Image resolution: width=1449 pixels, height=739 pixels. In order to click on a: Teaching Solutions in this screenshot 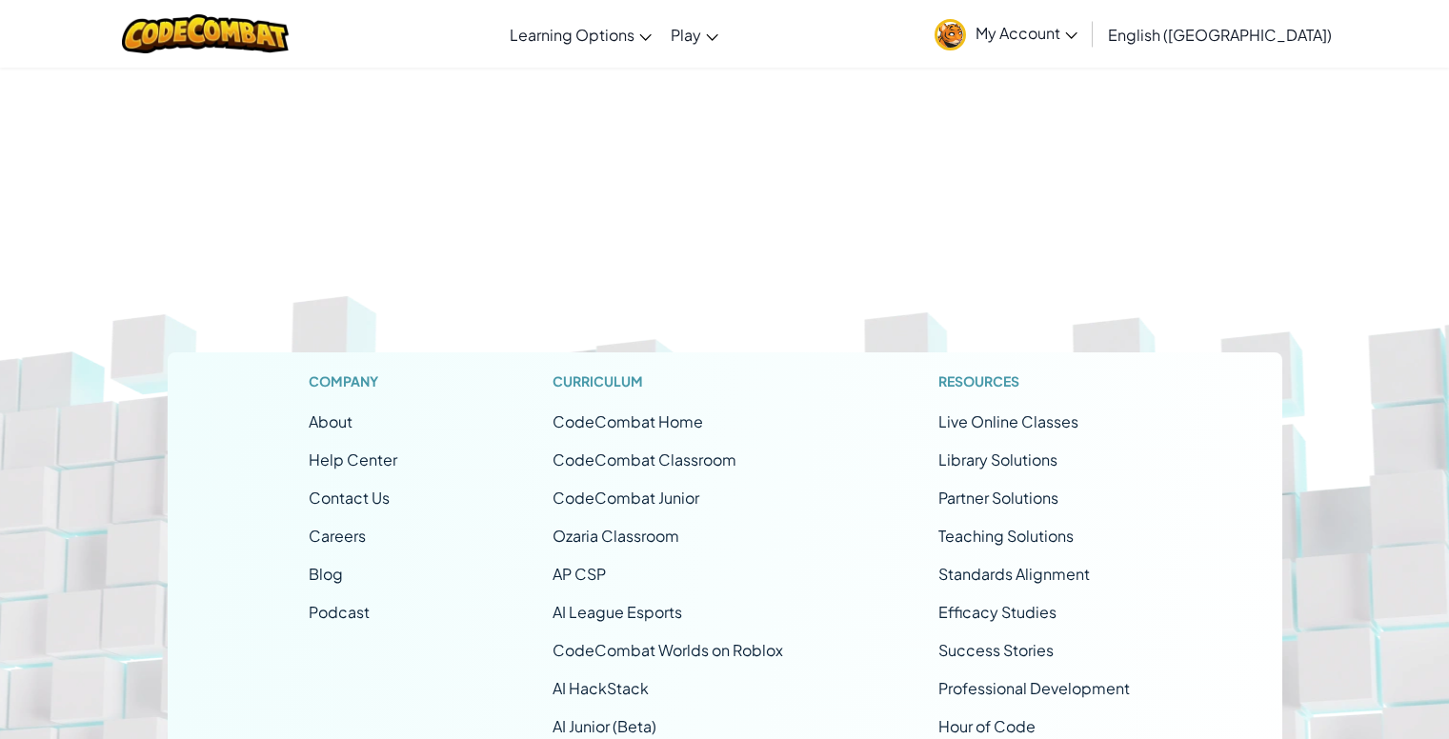, I will do `click(1006, 535)`.